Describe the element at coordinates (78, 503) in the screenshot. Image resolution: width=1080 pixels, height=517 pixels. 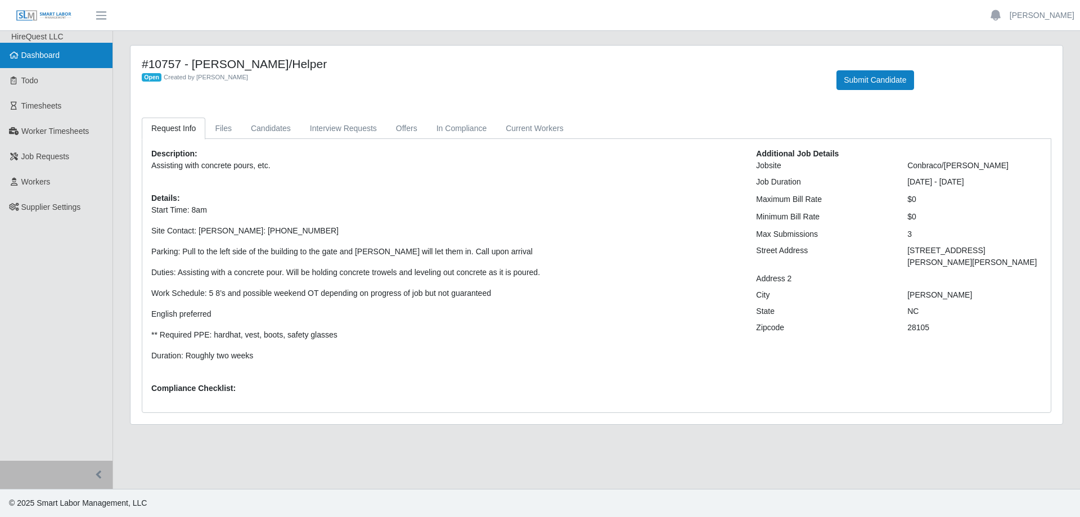
I see `span: © 2025 Smart Labor Management, LLC` at that location.